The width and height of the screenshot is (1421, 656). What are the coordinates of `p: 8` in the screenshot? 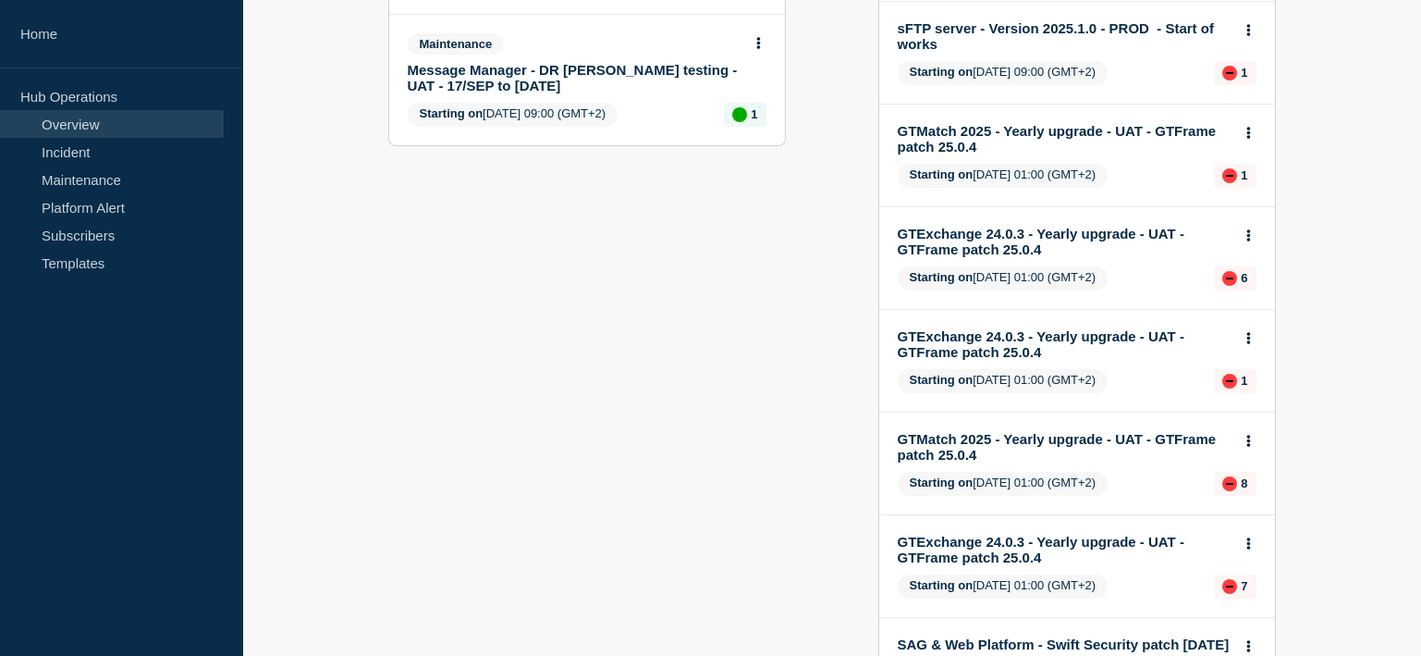 It's located at (1244, 483).